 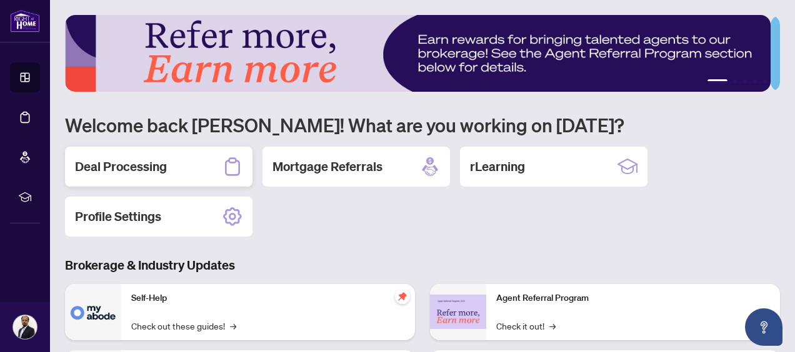 What do you see at coordinates (422, 266) in the screenshot?
I see `h3: Brokerage & Industry Updates` at bounding box center [422, 266].